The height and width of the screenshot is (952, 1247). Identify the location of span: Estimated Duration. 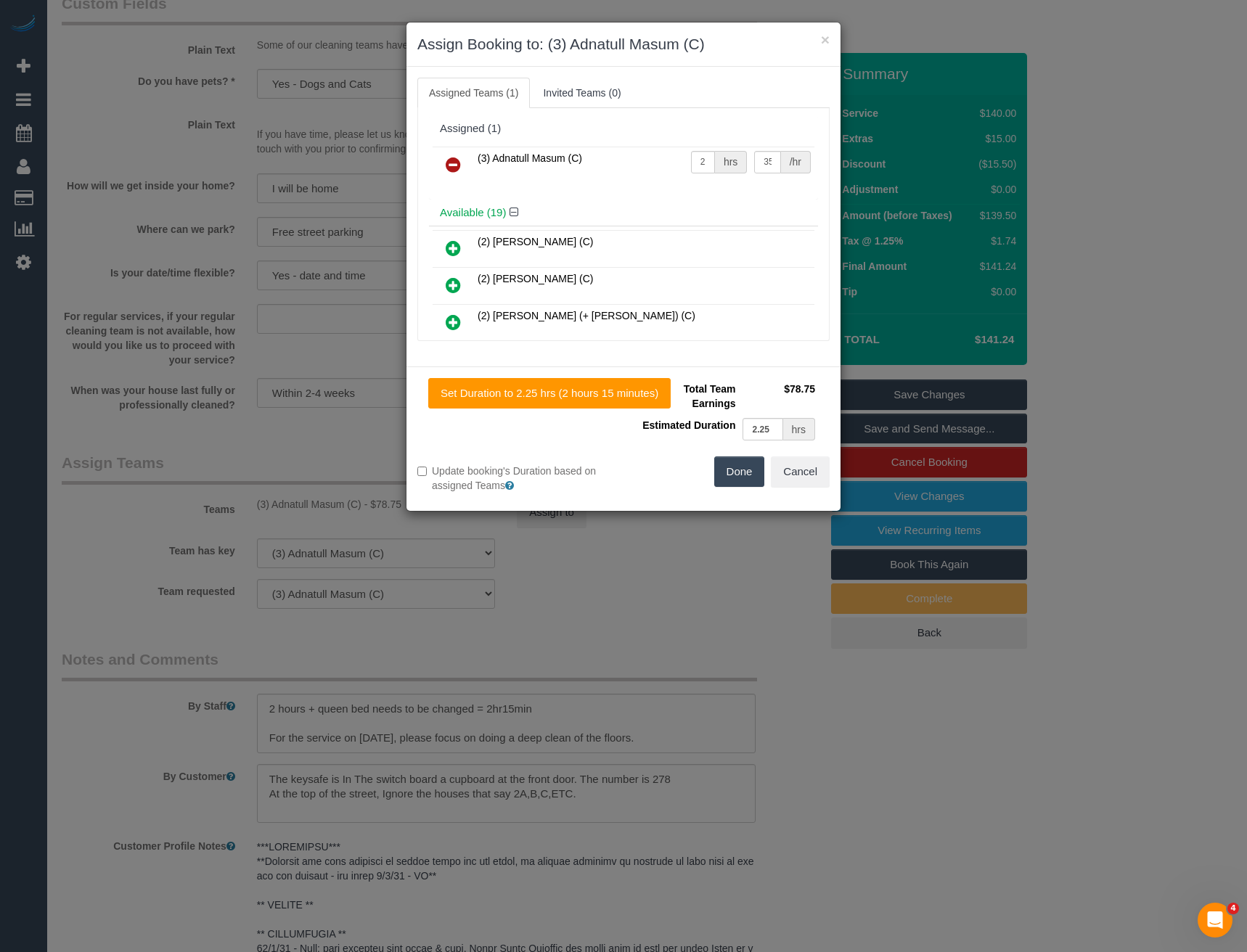
(689, 425).